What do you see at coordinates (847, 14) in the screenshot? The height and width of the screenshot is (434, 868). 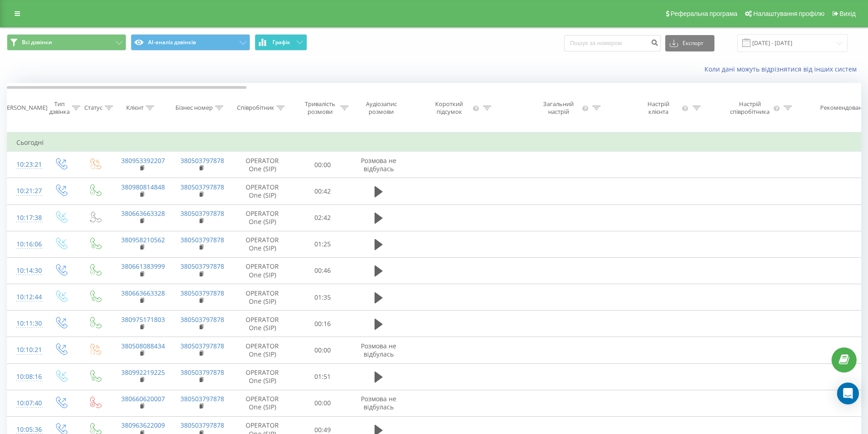 I see `span: Вихід` at bounding box center [847, 14].